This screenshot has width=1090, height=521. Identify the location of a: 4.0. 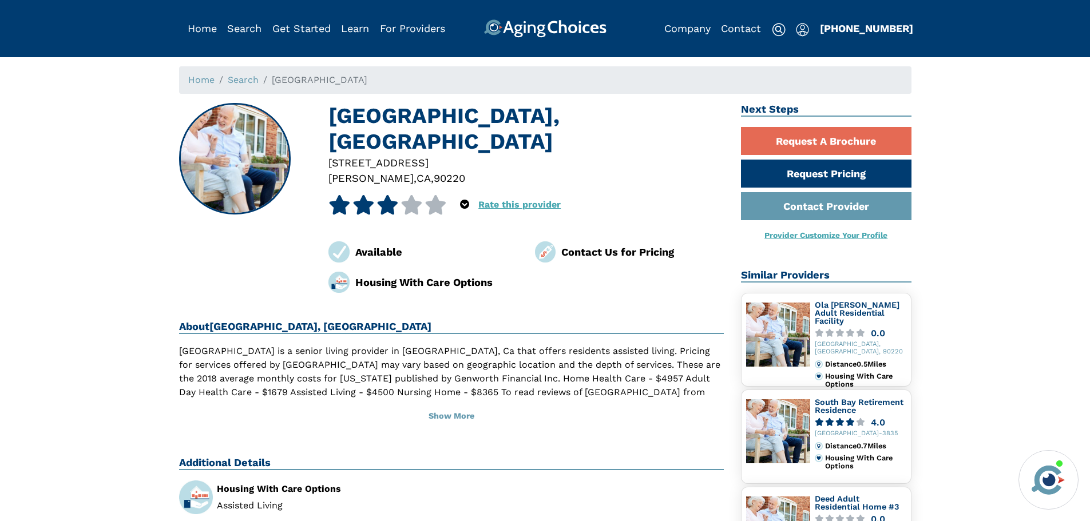
(861, 422).